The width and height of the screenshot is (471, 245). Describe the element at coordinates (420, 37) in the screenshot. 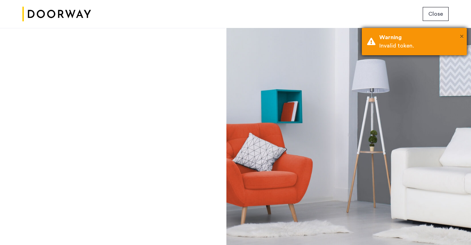

I see `div: Warning` at that location.